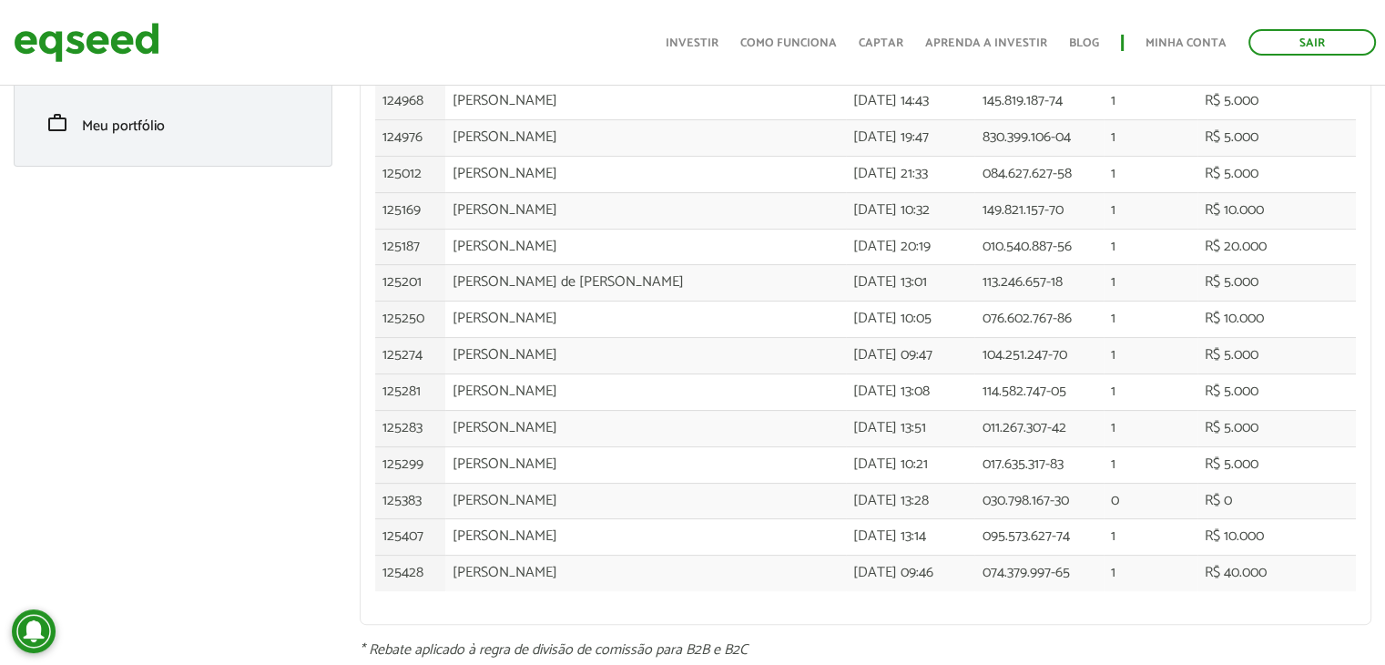  Describe the element at coordinates (1277, 247) in the screenshot. I see `td: R$ 20.000` at that location.